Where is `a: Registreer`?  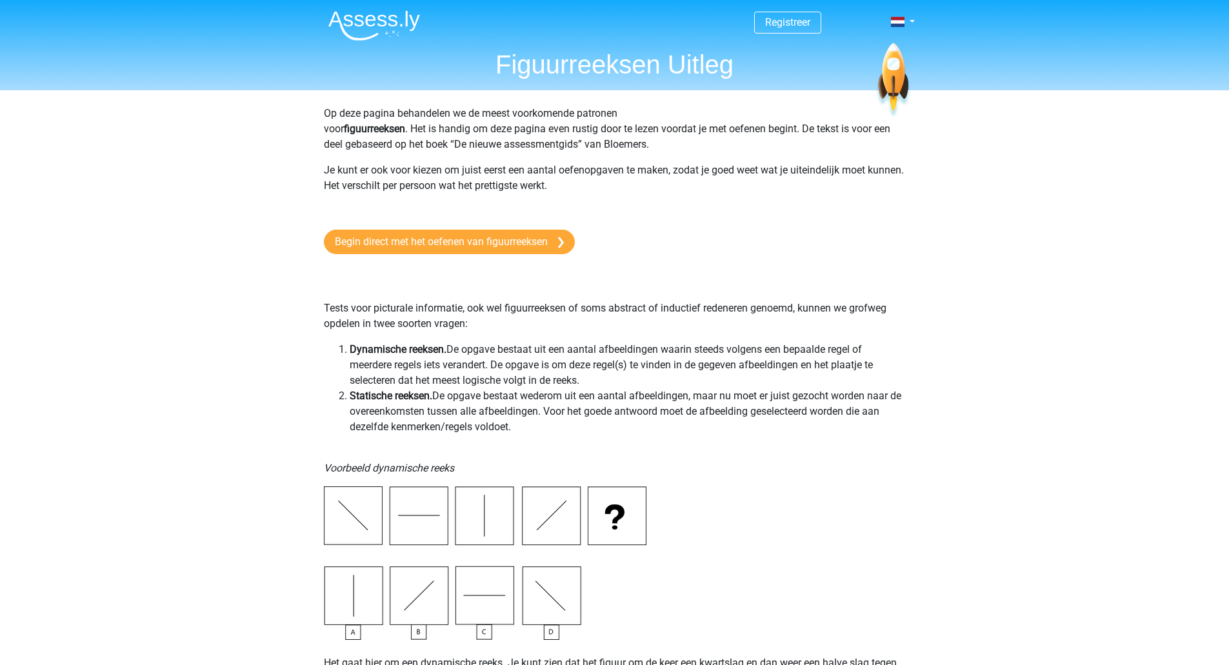
a: Registreer is located at coordinates (788, 22).